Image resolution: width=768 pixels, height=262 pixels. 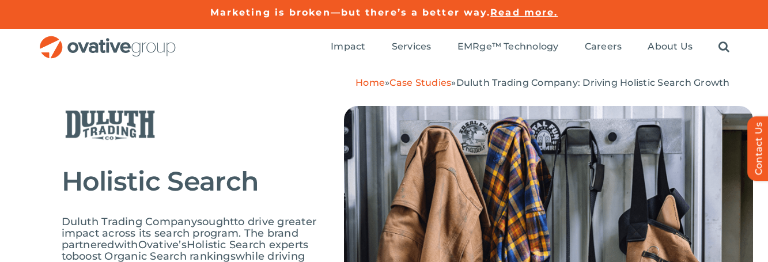 I want to click on a: Marketing is broken—but there’s a better way., so click(x=351, y=12).